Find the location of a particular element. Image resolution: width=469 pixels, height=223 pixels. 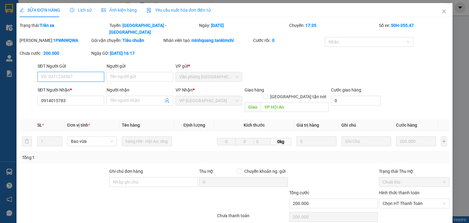

span: clock-circle is located at coordinates (72, 10).